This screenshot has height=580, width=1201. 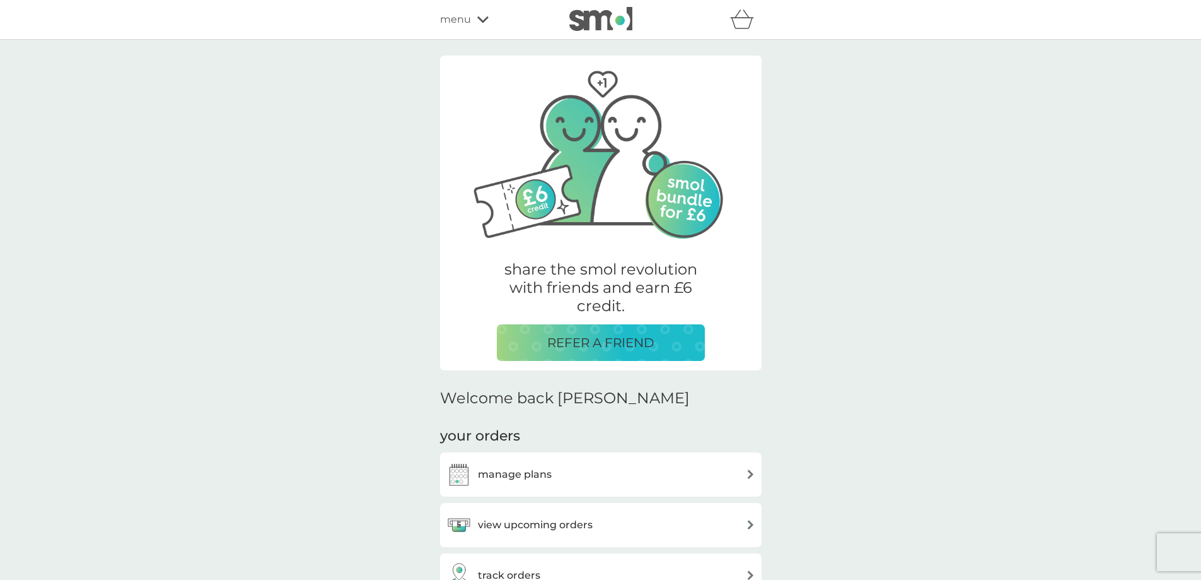 What do you see at coordinates (746, 20) in the screenshot?
I see `div: basket` at bounding box center [746, 20].